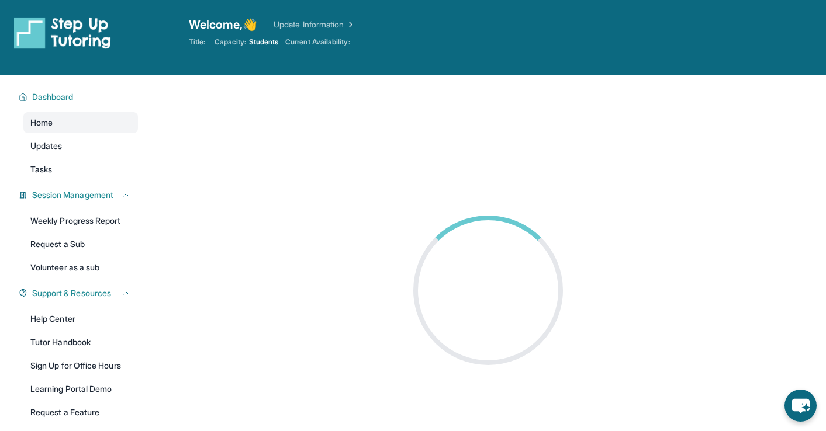 The width and height of the screenshot is (826, 431). I want to click on img: logo, so click(63, 33).